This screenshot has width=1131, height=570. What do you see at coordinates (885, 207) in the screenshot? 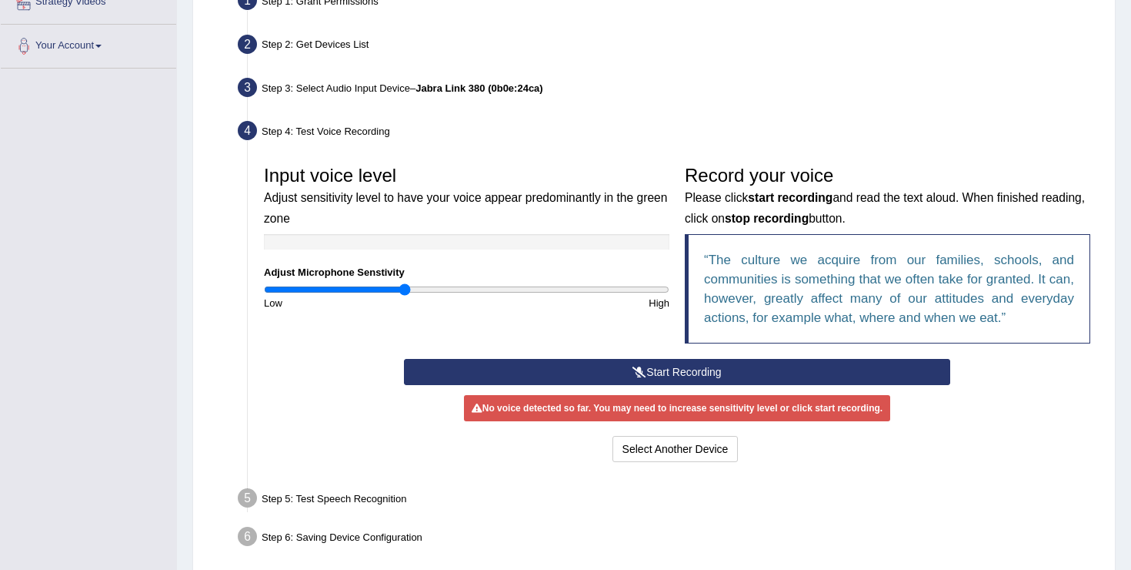
I see `small: Please click and read the text aloud. When finished reading, click on button.` at bounding box center [885, 207].